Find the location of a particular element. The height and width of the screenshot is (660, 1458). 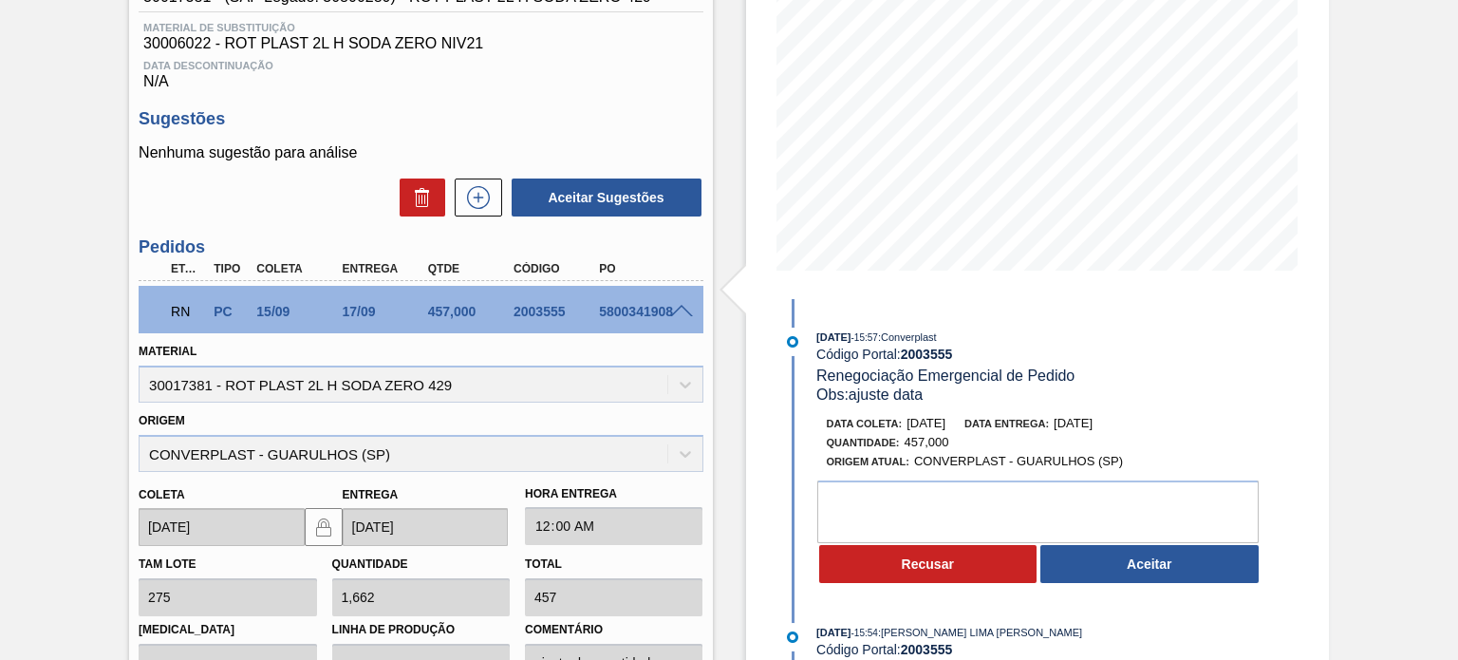

div: 5800341908 is located at coordinates (641, 311).